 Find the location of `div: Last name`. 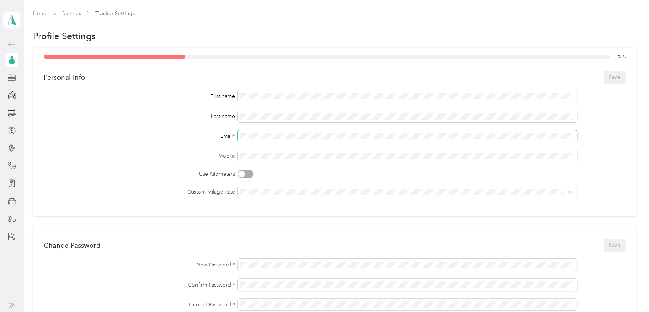

div: Last name is located at coordinates (139, 116).